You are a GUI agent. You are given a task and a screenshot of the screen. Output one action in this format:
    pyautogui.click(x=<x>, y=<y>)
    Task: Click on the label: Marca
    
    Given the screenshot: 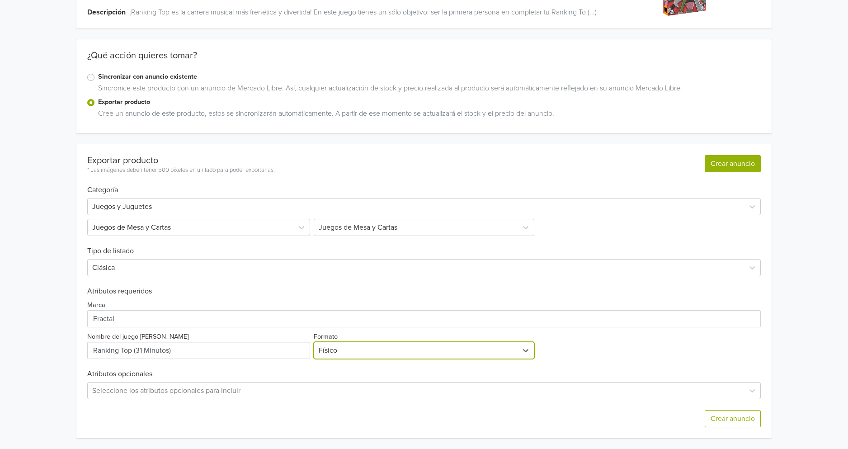 What is the action you would take?
    pyautogui.click(x=96, y=305)
    